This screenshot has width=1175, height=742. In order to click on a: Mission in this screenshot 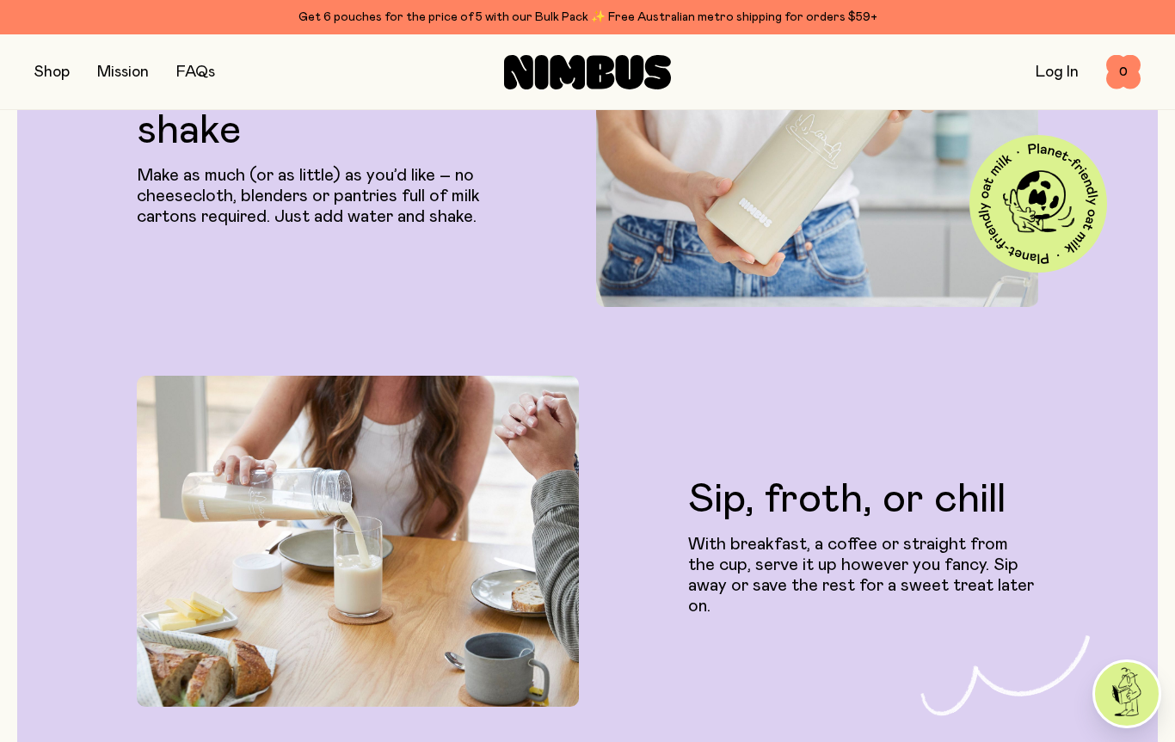, I will do `click(123, 72)`.